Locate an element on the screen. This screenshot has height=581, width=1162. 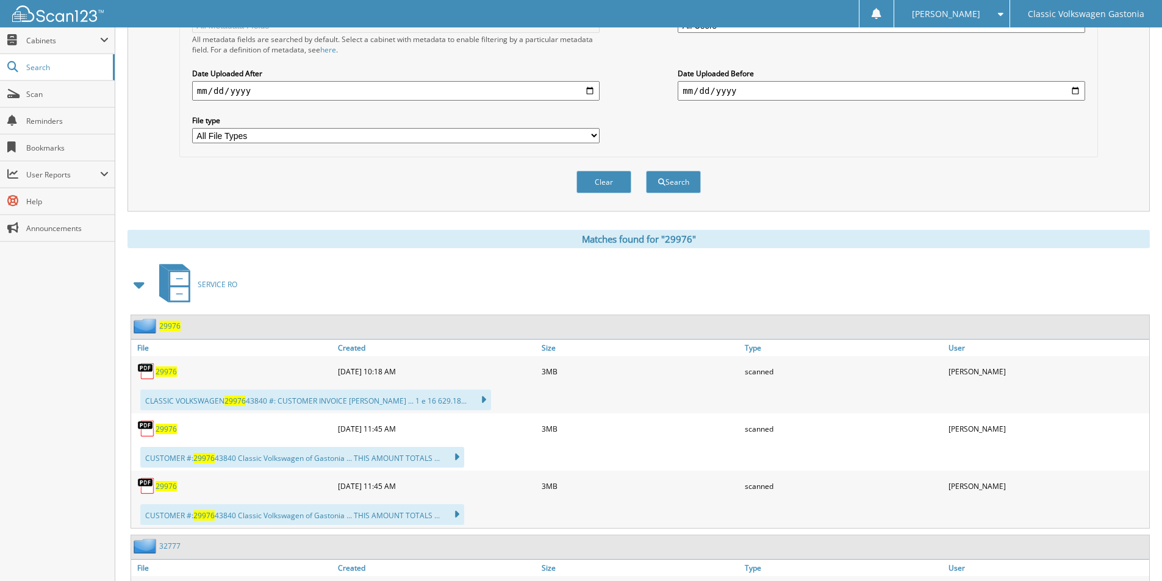
input: end is located at coordinates (881, 91).